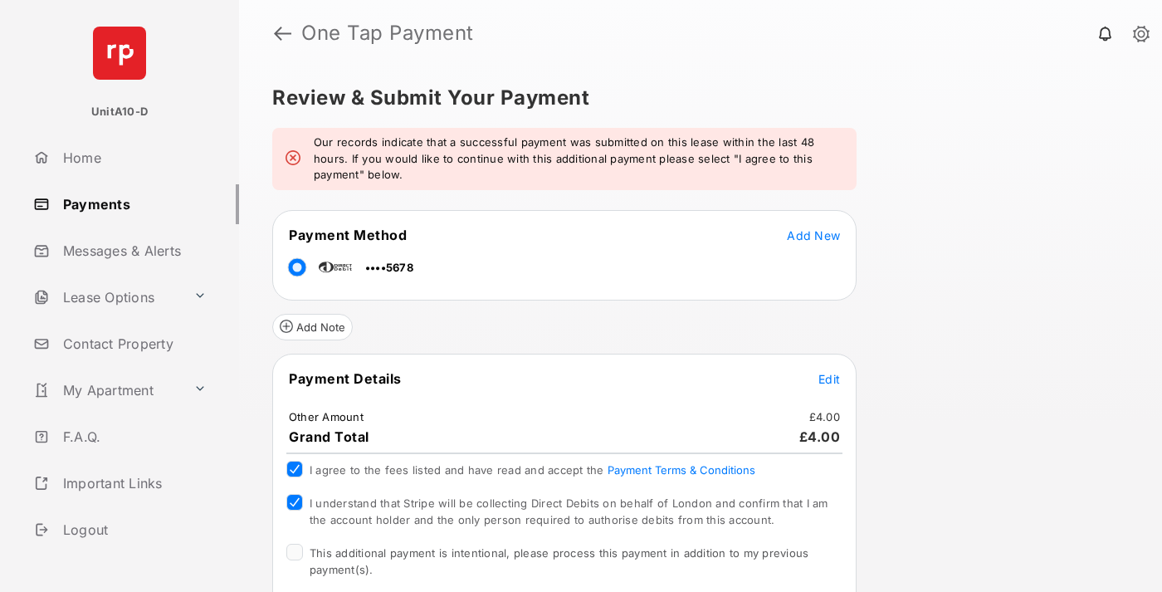 Image resolution: width=1162 pixels, height=592 pixels. Describe the element at coordinates (326, 417) in the screenshot. I see `td: Other Amount` at that location.